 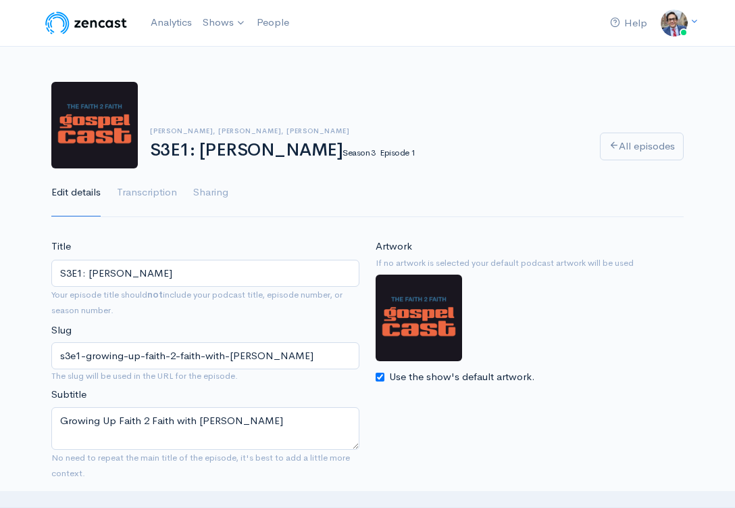 I want to click on strong: not, so click(x=155, y=294).